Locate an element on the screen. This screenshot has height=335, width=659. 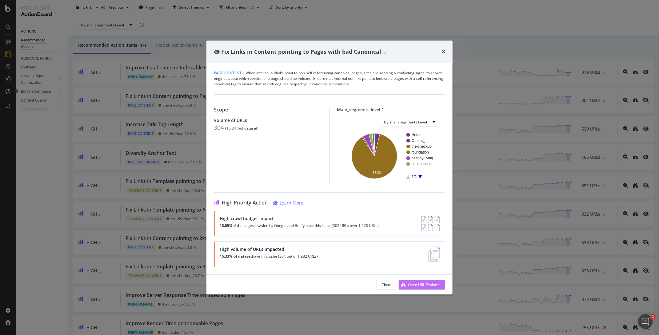
a: Learn More is located at coordinates (288, 203).